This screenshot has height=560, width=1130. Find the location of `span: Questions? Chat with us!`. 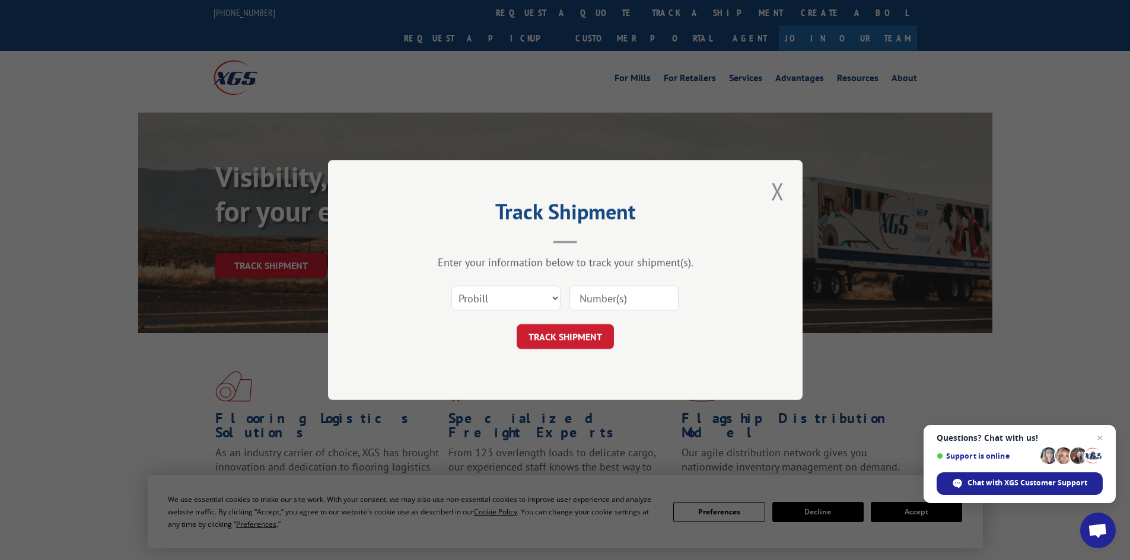

span: Questions? Chat with us! is located at coordinates (1019, 438).